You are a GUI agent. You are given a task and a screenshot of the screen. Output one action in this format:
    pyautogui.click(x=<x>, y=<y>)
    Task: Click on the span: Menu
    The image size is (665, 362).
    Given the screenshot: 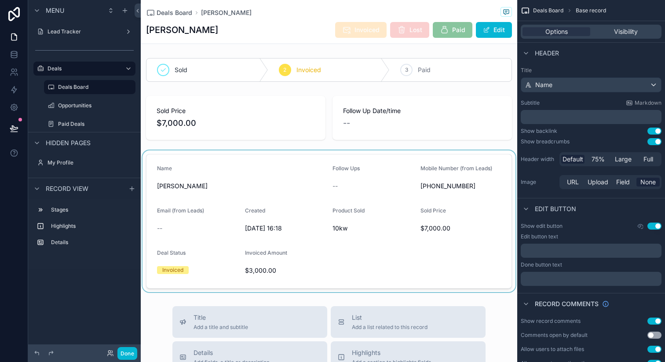 What is the action you would take?
    pyautogui.click(x=55, y=11)
    